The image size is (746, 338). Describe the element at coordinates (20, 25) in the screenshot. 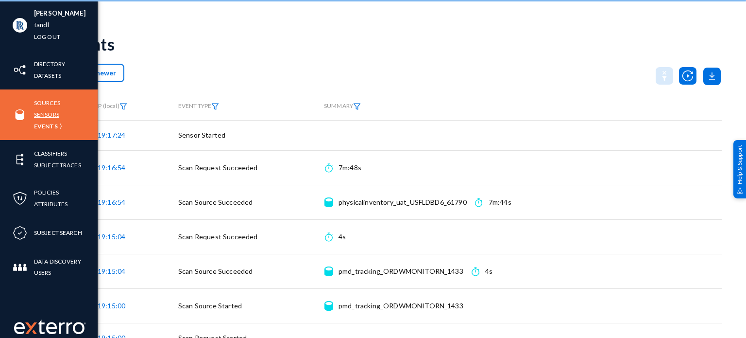

I see `img: ACg8ocIYTKoRdXkEwFzTB5MD8V-_dbWh6aohPNDc60sa0202AD9Ucmo=s96-c` at that location.